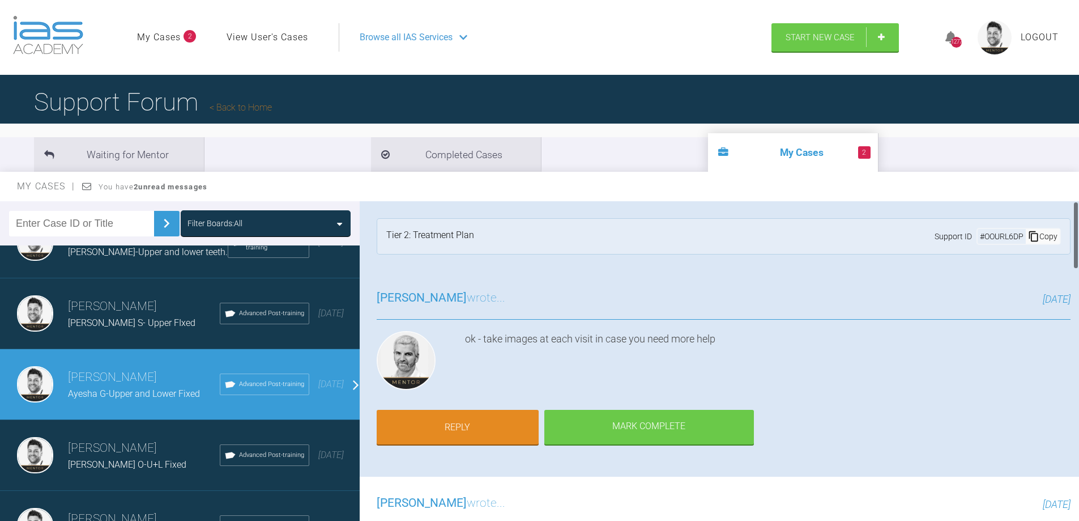 The width and height of the screenshot is (1079, 521). What do you see at coordinates (153, 102) in the screenshot?
I see `h1: Support Forum` at bounding box center [153, 102].